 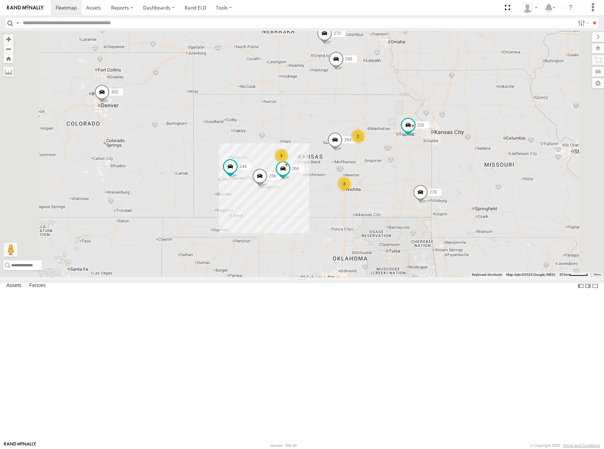 What do you see at coordinates (20, 446) in the screenshot?
I see `a: Visit our Website` at bounding box center [20, 446].